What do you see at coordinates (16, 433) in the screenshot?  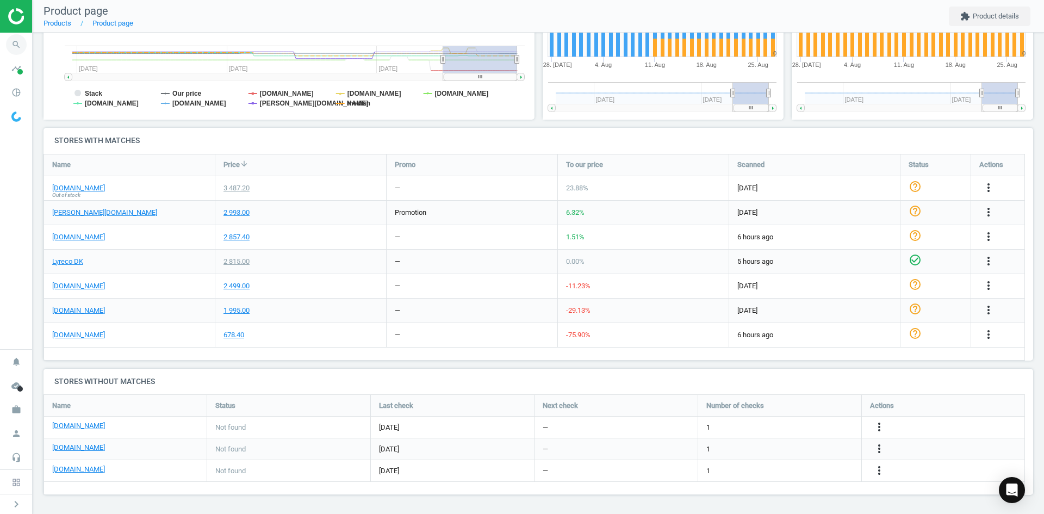 I see `i: person` at bounding box center [16, 433].